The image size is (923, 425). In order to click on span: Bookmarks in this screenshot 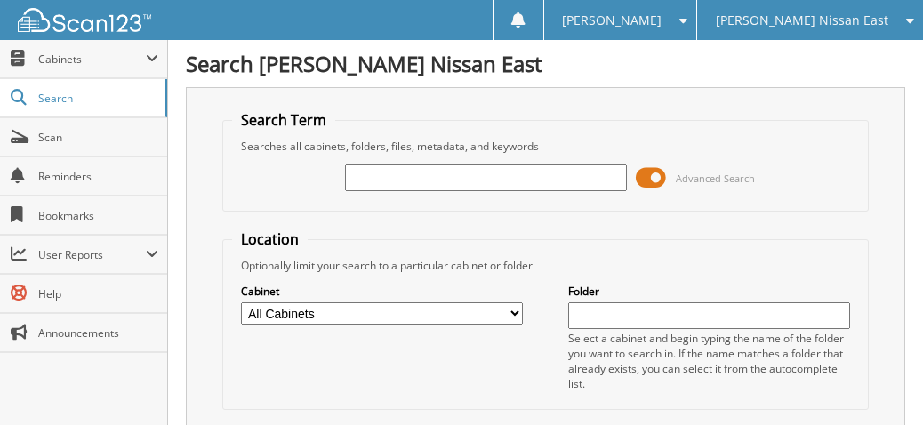, I will do `click(98, 215)`.